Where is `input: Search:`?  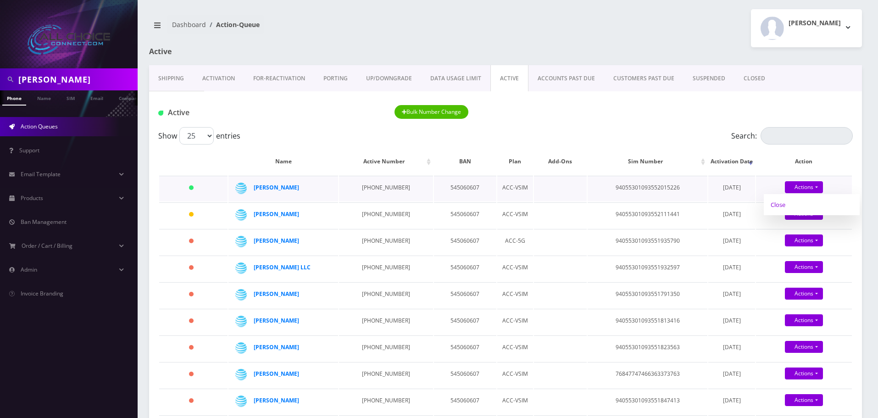
input: Search: is located at coordinates (807, 136).